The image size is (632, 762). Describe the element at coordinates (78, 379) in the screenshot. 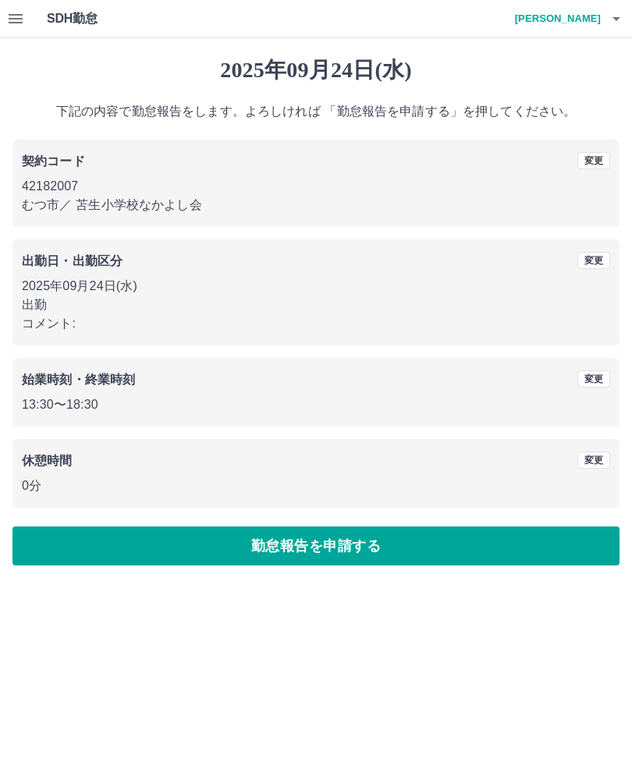

I see `b: 始業時刻・終業時刻` at that location.